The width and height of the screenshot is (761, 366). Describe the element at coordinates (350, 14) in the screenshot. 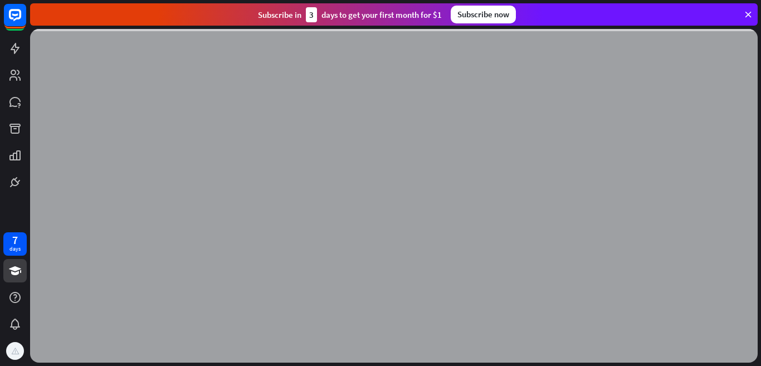

I see `div: Subscribe in days to get your first month for $1` at that location.